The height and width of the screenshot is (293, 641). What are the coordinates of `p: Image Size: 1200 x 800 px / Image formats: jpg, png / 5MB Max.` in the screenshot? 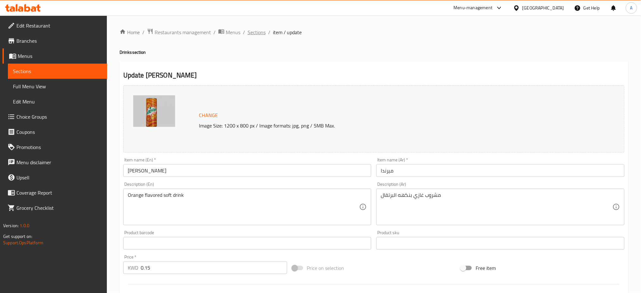 It's located at (377, 126).